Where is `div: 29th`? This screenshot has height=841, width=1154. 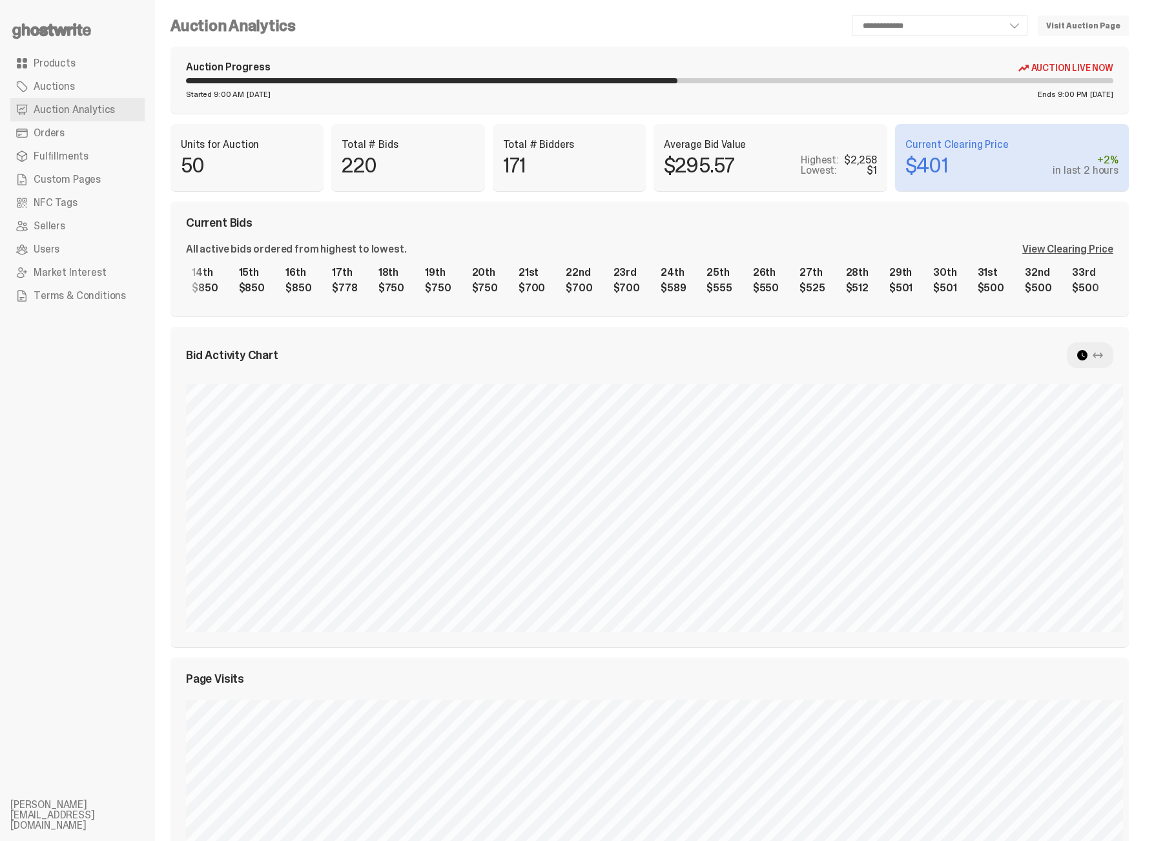
div: 29th is located at coordinates (901, 273).